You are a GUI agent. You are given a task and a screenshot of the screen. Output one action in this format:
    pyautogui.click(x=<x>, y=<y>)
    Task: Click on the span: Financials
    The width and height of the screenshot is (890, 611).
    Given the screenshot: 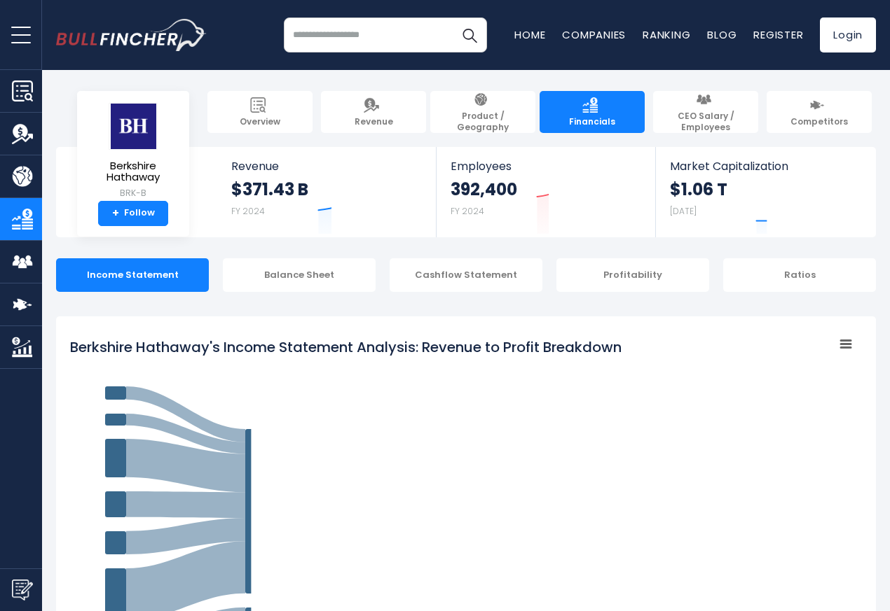 What is the action you would take?
    pyautogui.click(x=592, y=122)
    